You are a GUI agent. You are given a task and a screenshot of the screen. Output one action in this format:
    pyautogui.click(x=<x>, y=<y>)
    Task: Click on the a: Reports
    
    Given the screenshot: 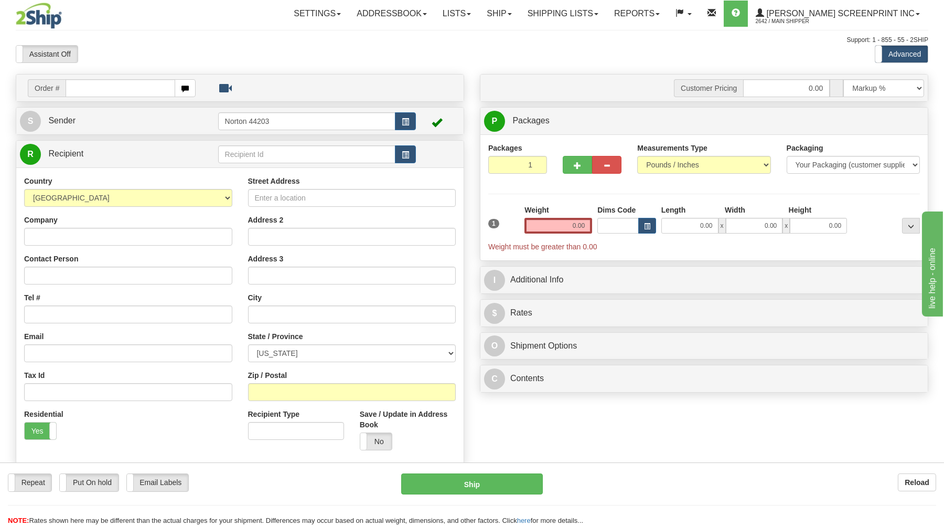 What is the action you would take?
    pyautogui.click(x=637, y=14)
    